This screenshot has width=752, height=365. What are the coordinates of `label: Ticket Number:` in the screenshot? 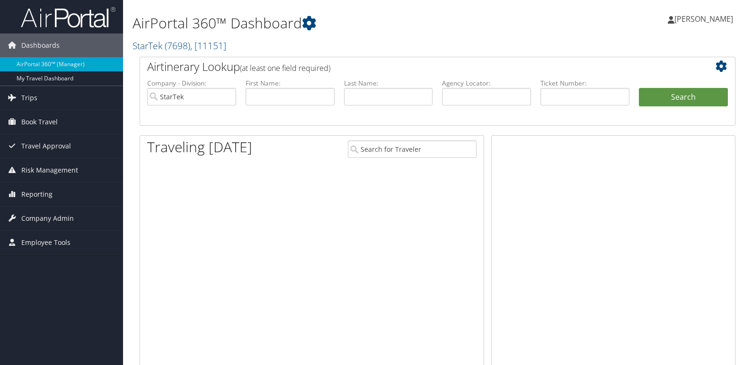 It's located at (585, 83).